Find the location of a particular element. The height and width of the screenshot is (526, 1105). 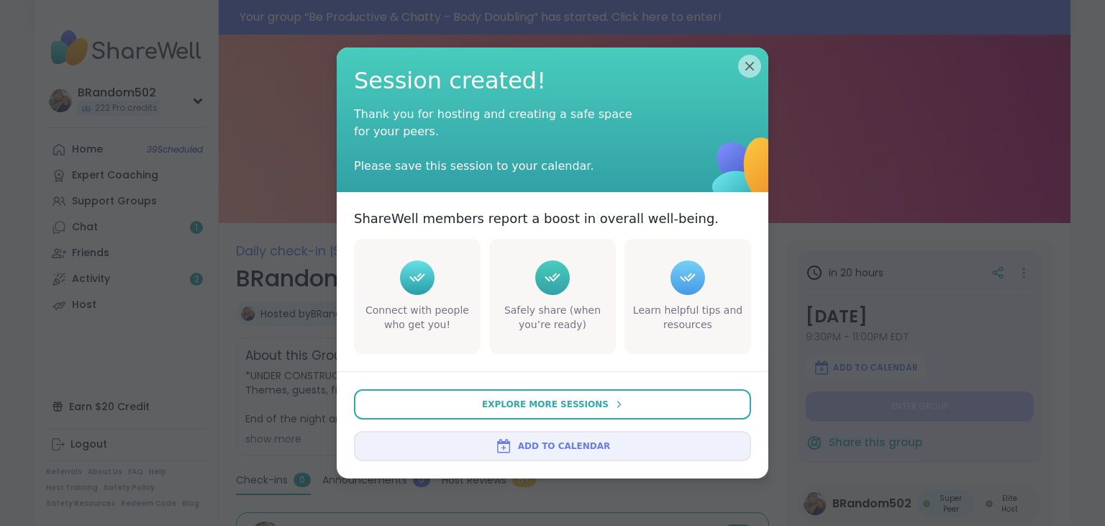

p: ShareWell members report a boost in overall well-being. is located at coordinates (536, 218).